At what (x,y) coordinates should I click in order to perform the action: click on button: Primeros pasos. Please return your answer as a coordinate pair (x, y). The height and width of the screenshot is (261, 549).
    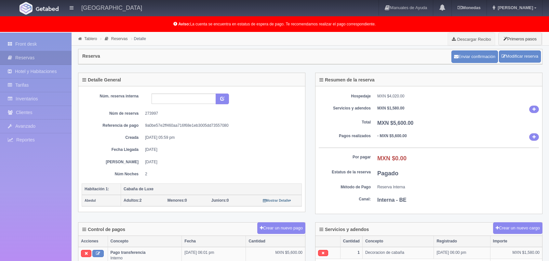
    Looking at the image, I should click on (520, 39).